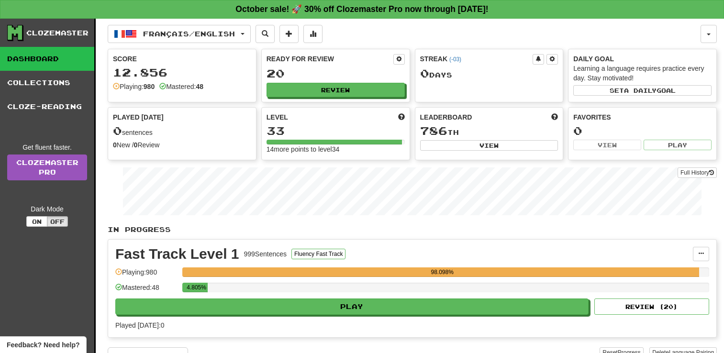  Describe the element at coordinates (640, 90) in the screenshot. I see `span: a daily` at that location.